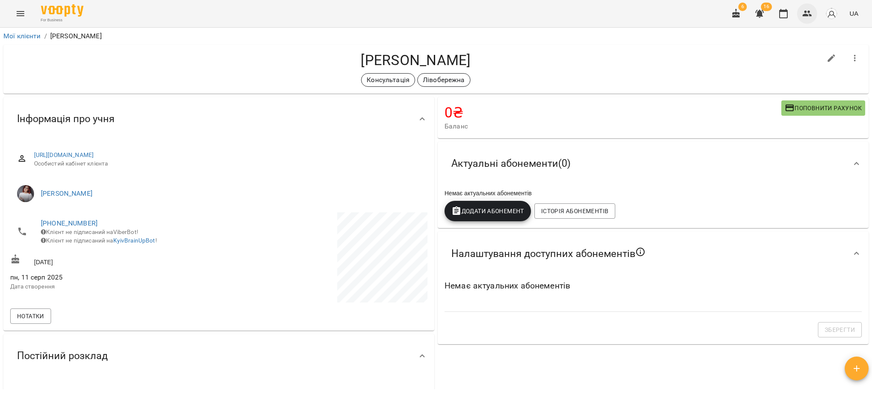 Image resolution: width=872 pixels, height=394 pixels. What do you see at coordinates (443, 80) in the screenshot?
I see `p: Лівобережна` at bounding box center [443, 80].